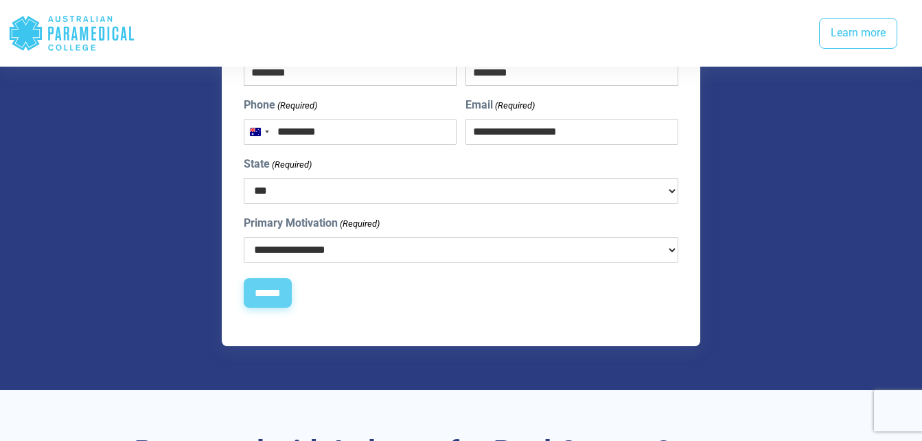  What do you see at coordinates (280, 105) in the screenshot?
I see `label: Phone` at bounding box center [280, 105].